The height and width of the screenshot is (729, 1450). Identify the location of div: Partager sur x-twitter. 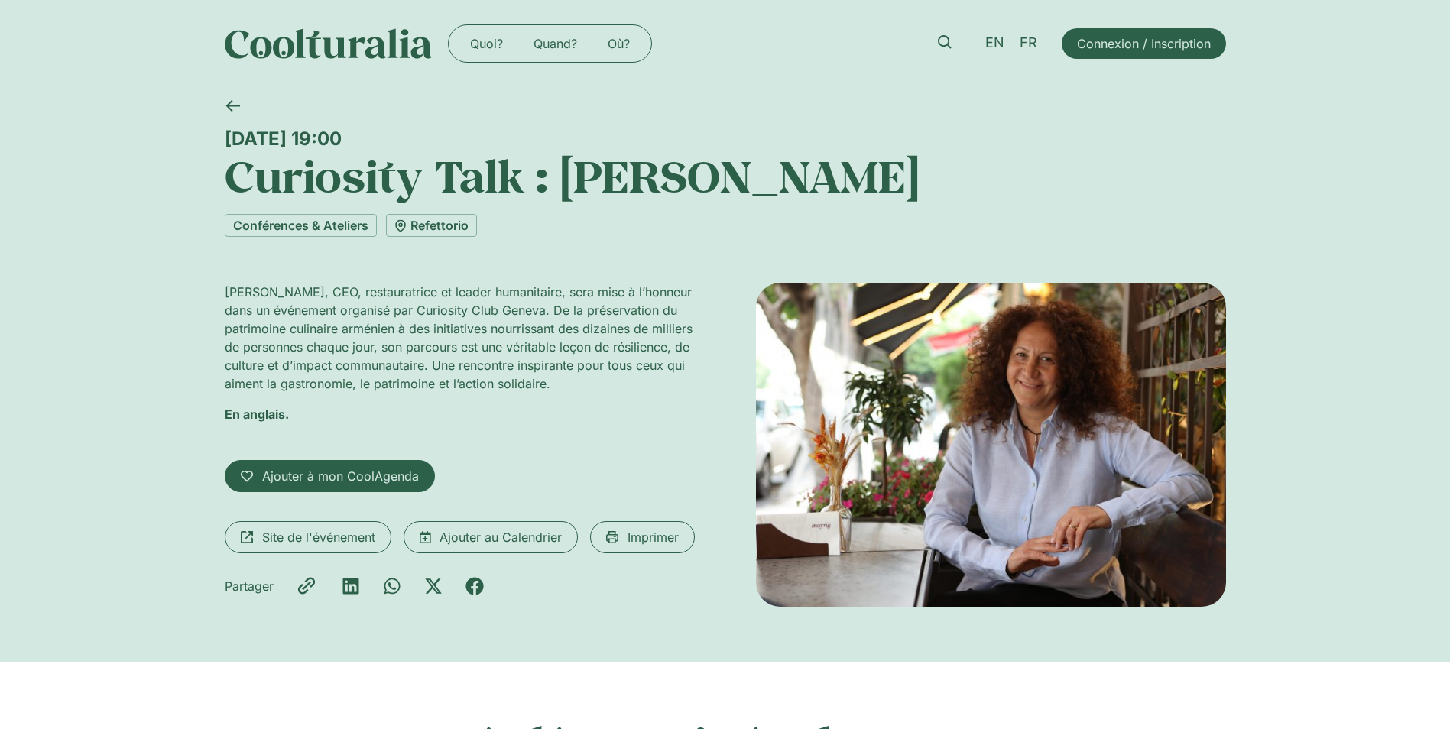
(434, 586).